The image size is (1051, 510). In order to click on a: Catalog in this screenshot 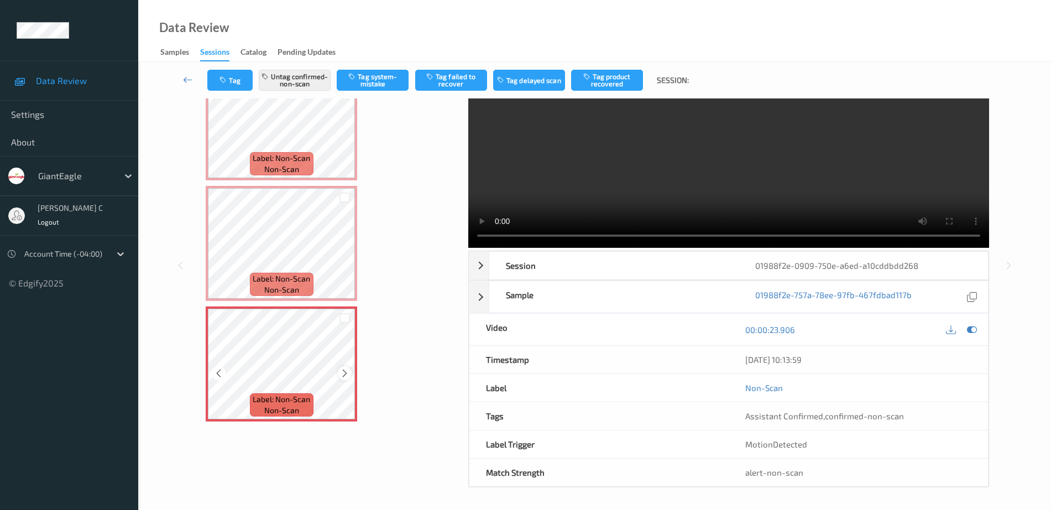, I will do `click(259, 53)`.